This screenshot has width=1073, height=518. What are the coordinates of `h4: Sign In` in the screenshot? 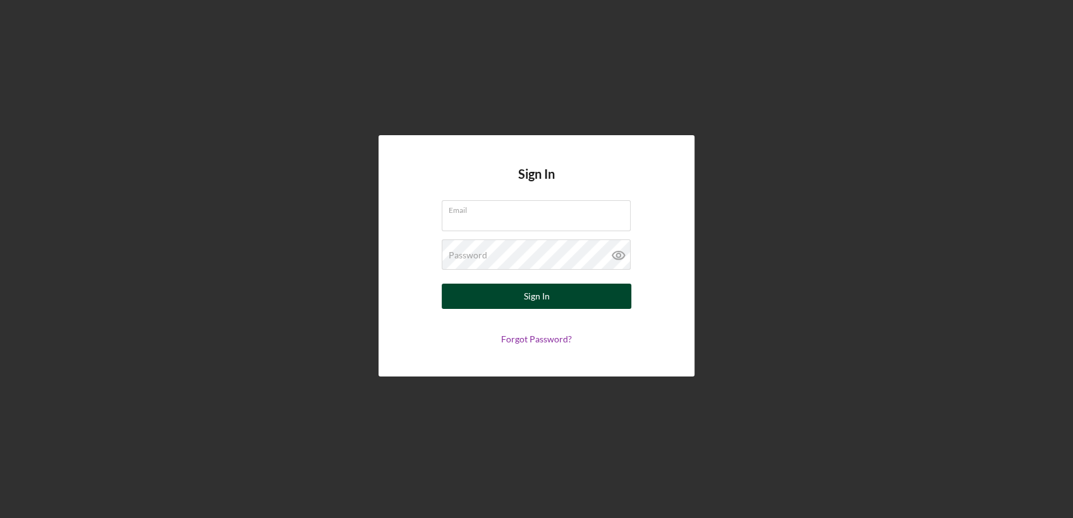 It's located at (537, 183).